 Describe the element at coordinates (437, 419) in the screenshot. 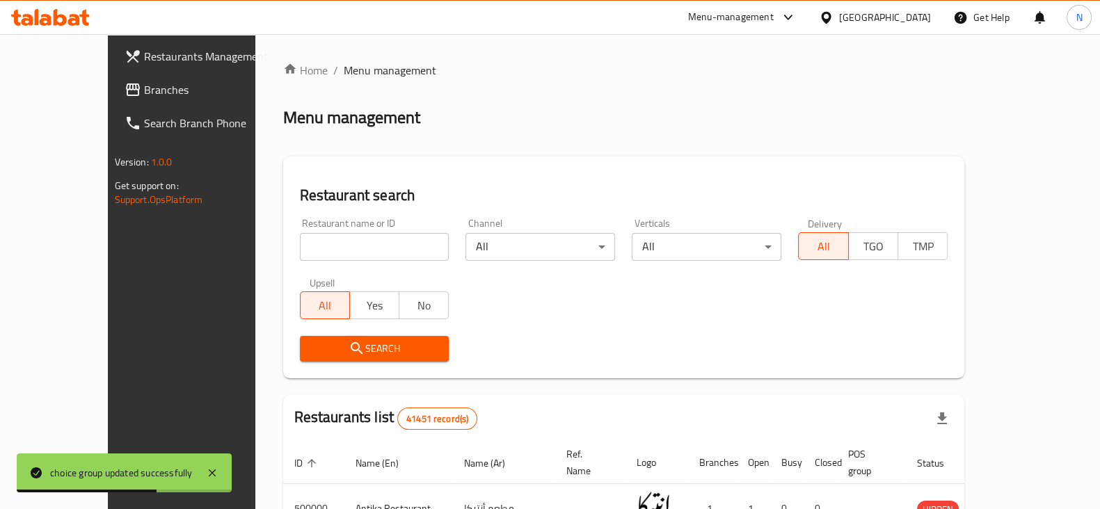

I see `div: Total records count` at that location.